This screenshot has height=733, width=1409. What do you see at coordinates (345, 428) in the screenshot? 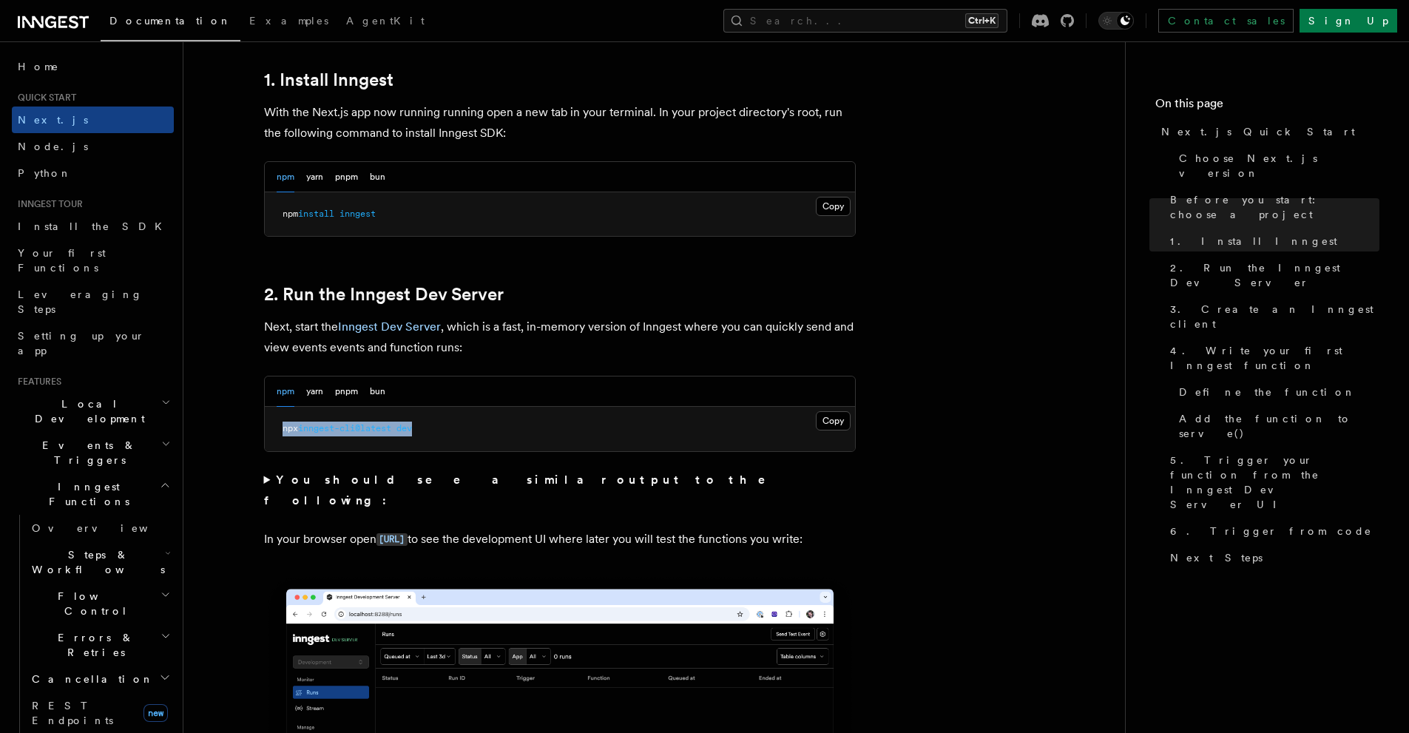
I see `span: inngest-cli@latest` at bounding box center [345, 428].